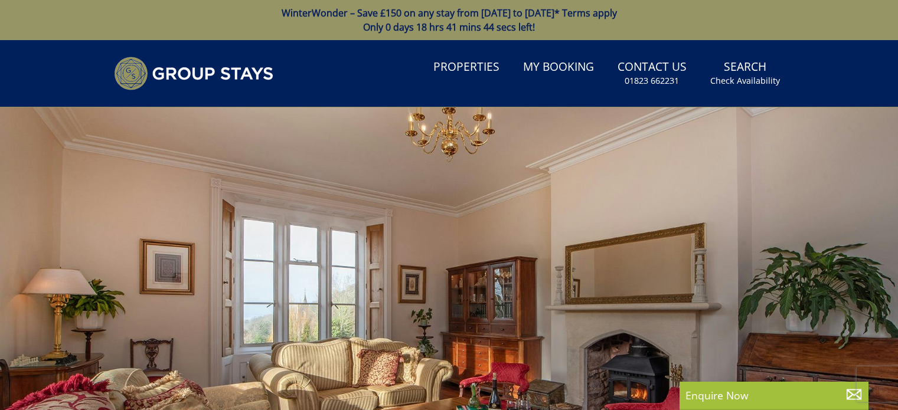  What do you see at coordinates (774, 395) in the screenshot?
I see `p: Enquire Now` at bounding box center [774, 395].